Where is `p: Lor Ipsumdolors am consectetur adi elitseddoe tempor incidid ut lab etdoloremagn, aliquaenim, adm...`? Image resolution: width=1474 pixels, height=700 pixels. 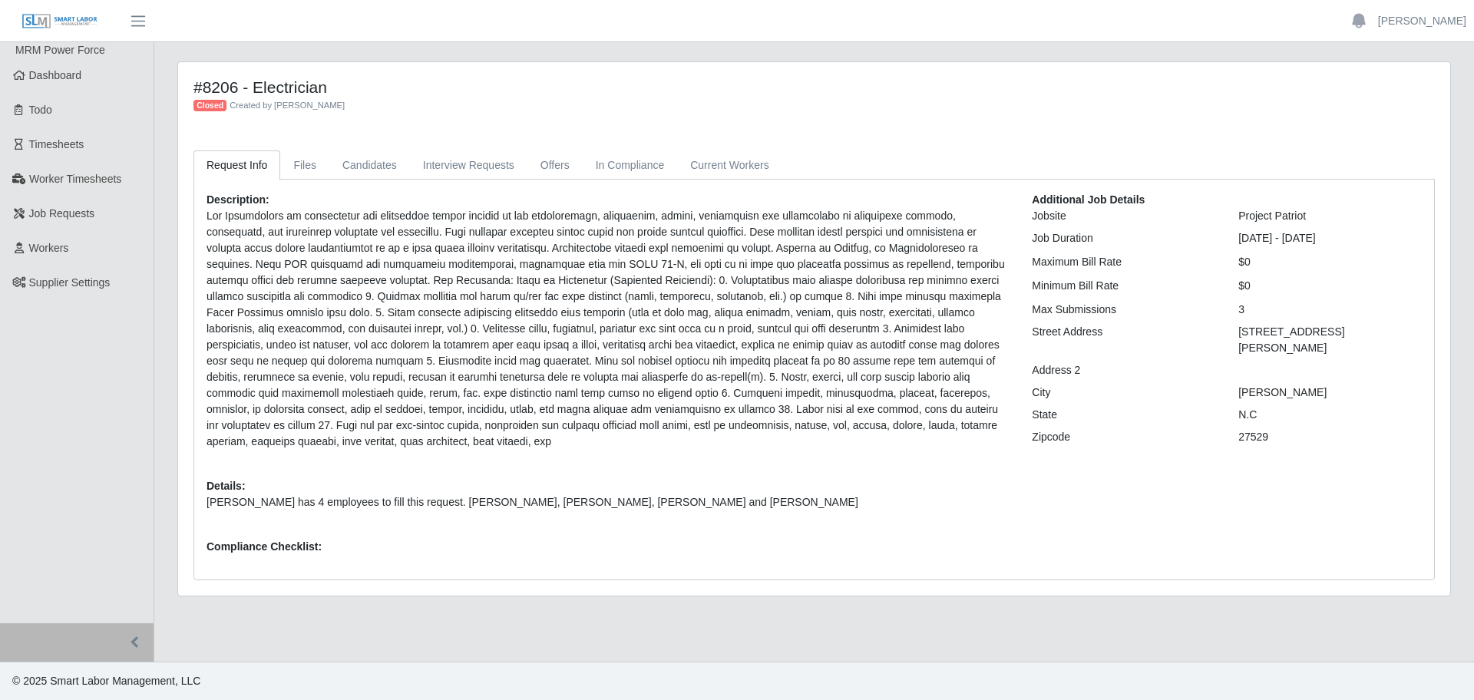
p: Lor Ipsumdolors am consectetur adi elitseddoe tempor incidid ut lab etdoloremagn, aliquaenim, adm... is located at coordinates (607, 329).